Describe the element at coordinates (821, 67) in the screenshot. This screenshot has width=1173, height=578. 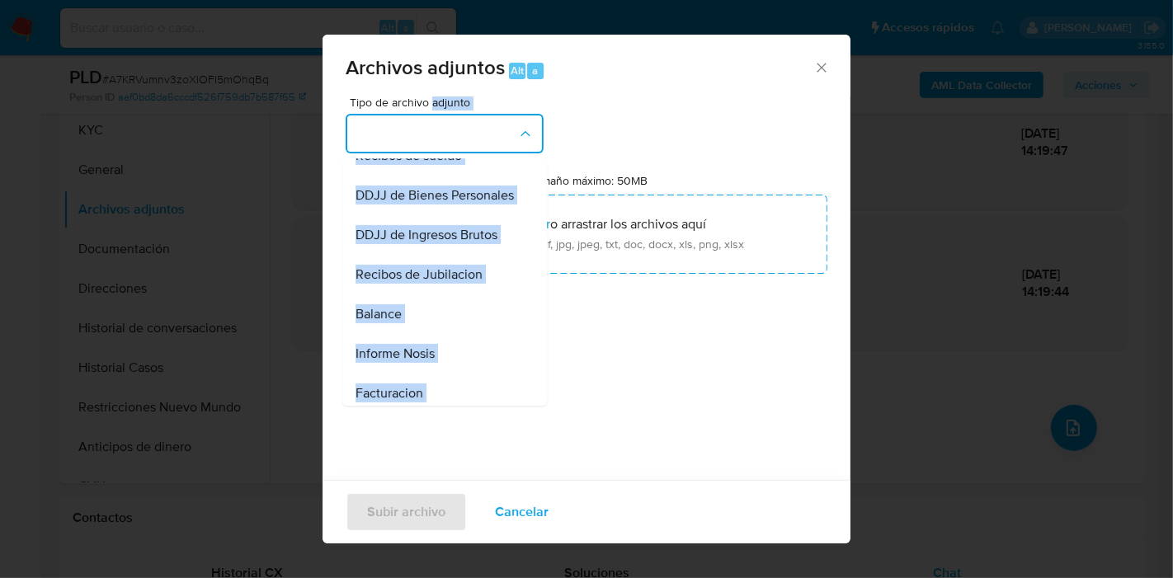
I see `button: Cerrar` at that location.